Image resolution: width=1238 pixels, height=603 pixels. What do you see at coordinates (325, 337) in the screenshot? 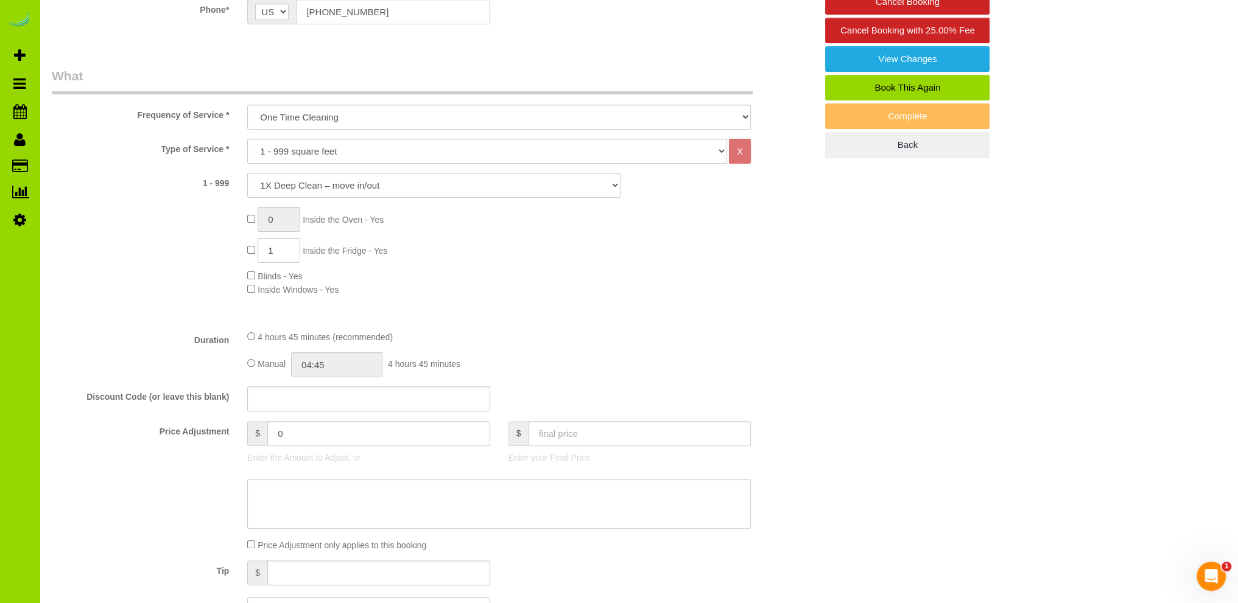
I see `span: 4 hours 45 minutes (recommended)` at bounding box center [325, 337].